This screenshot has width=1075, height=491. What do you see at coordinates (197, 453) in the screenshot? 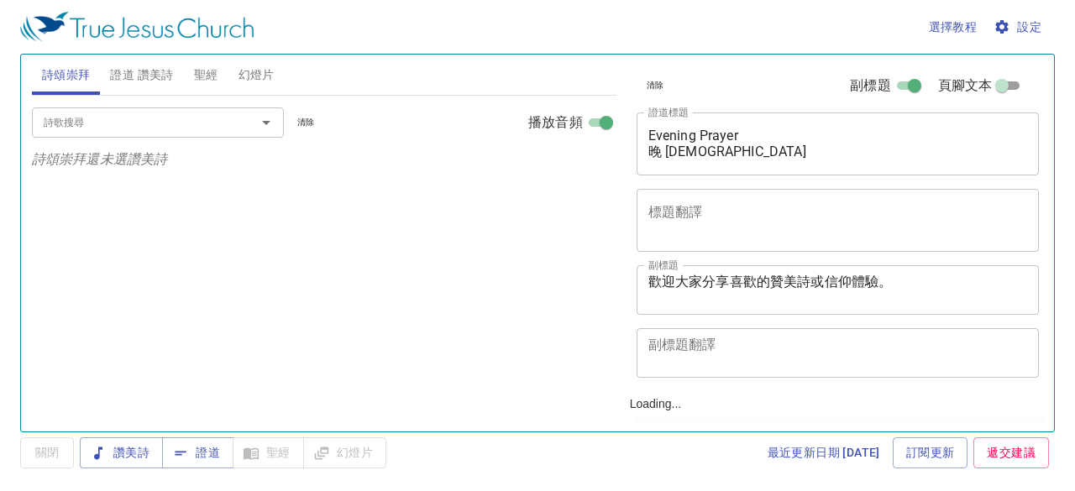
I see `button: 證道` at bounding box center [197, 453].